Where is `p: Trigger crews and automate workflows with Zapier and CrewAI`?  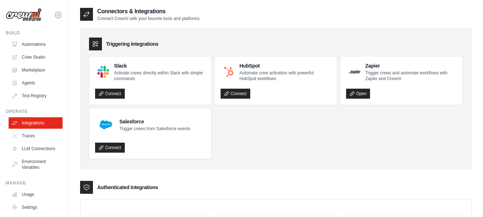
p: Trigger crews and automate workflows with Zapier and CrewAI is located at coordinates (411, 76).